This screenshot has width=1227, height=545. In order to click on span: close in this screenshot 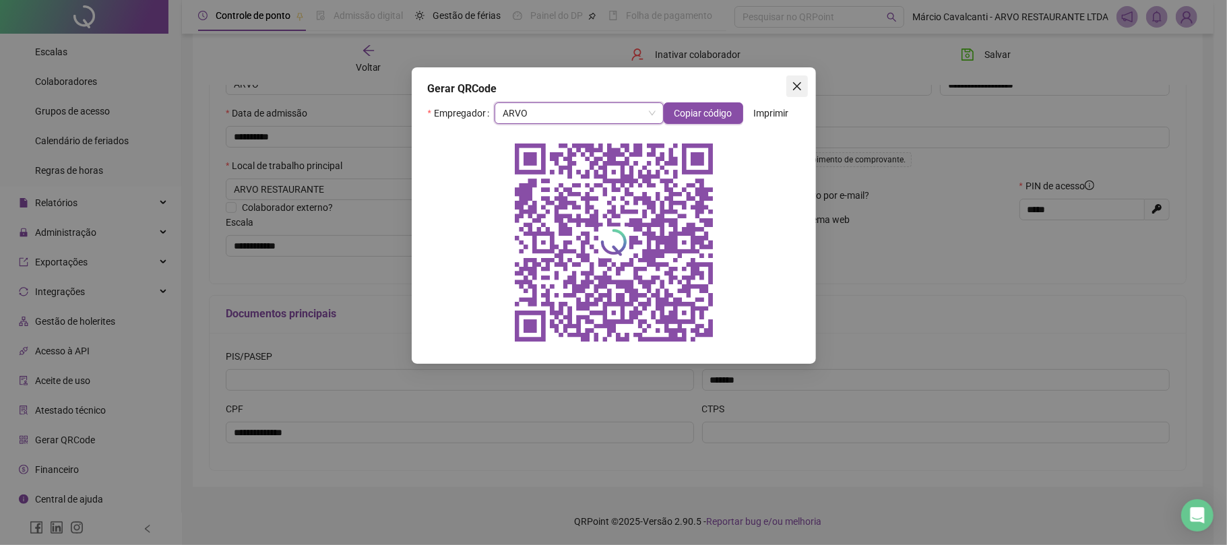, I will do `click(797, 86)`.